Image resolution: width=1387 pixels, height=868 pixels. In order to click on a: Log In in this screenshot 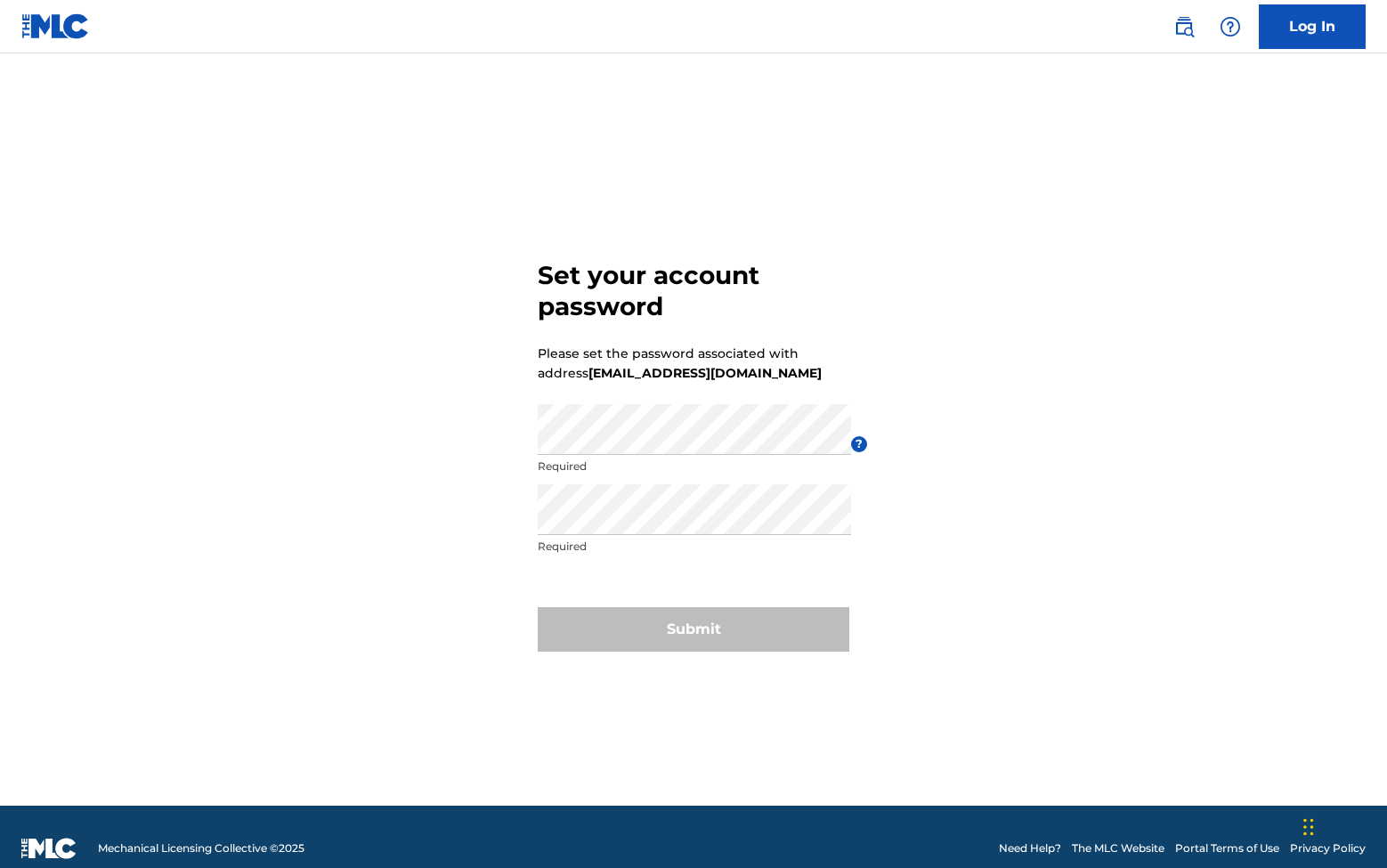, I will do `click(1312, 26)`.